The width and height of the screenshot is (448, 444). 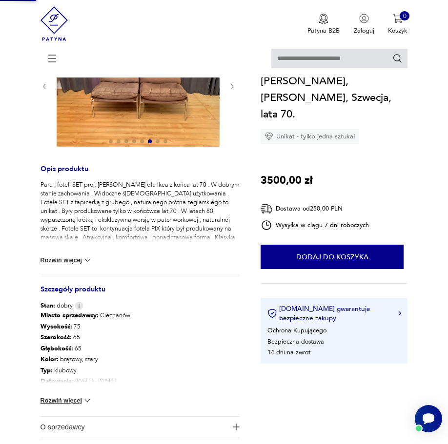 What do you see at coordinates (138, 86) in the screenshot?
I see `img: Zdjęcie produktu Para foteli SET, proj. Gillis Lundgren, Ikea, Szwecja, lata 70.` at bounding box center [138, 86].